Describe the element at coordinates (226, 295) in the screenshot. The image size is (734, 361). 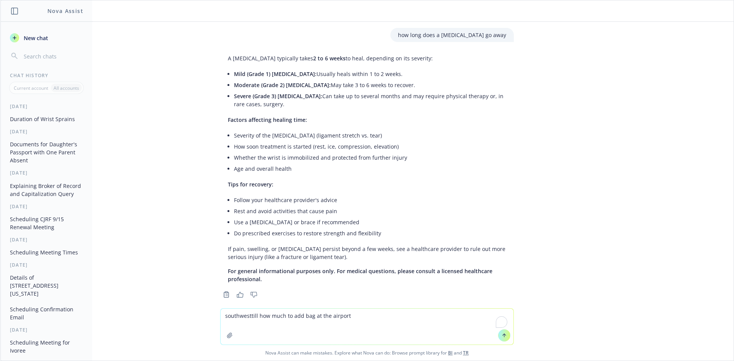
I see `svg: Copy to clipboard` at that location.